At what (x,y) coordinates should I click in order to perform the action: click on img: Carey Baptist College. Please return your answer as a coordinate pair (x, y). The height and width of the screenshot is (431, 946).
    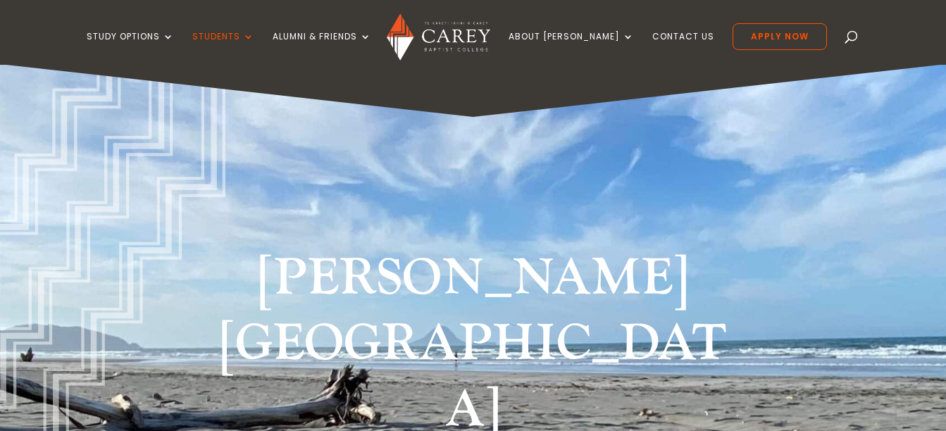
    Looking at the image, I should click on (438, 37).